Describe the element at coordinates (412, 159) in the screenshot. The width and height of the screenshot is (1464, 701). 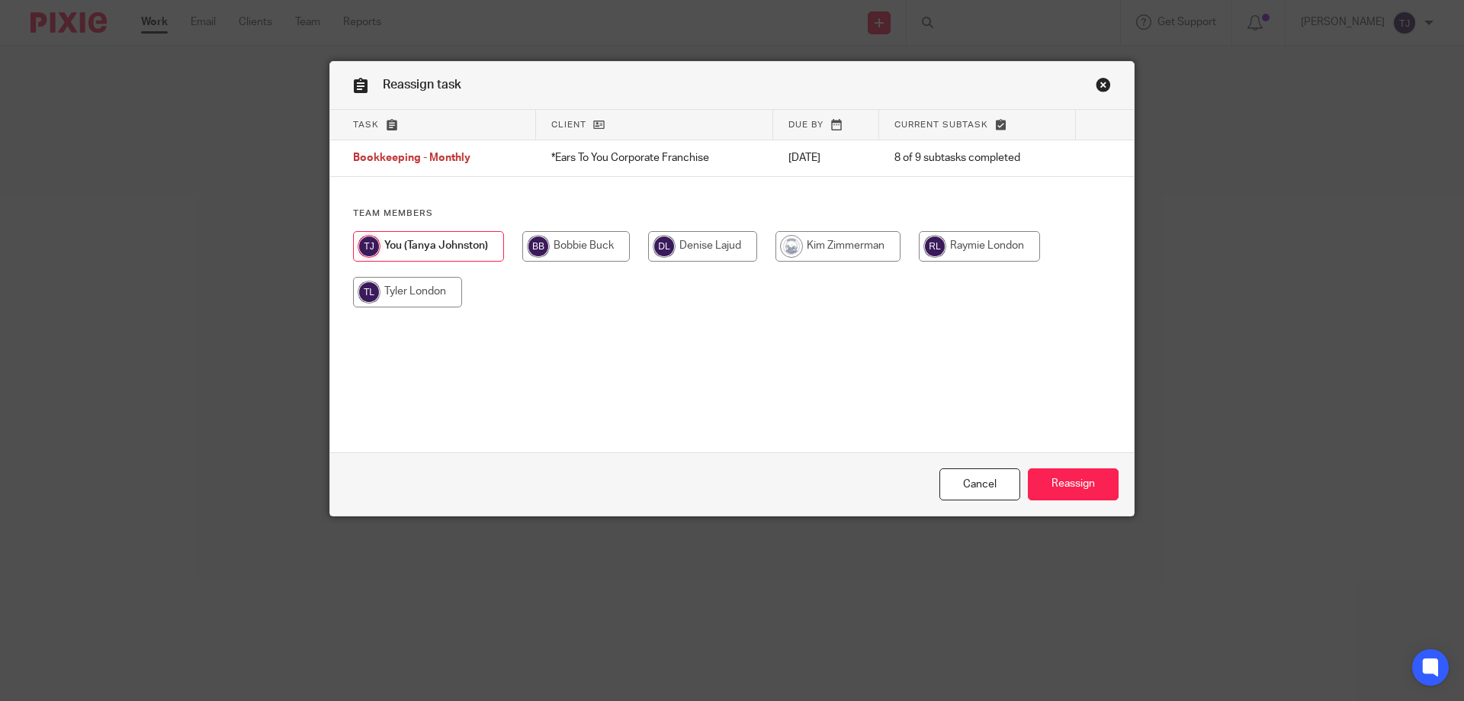
I see `span: Bookkeeping - Monthly` at that location.